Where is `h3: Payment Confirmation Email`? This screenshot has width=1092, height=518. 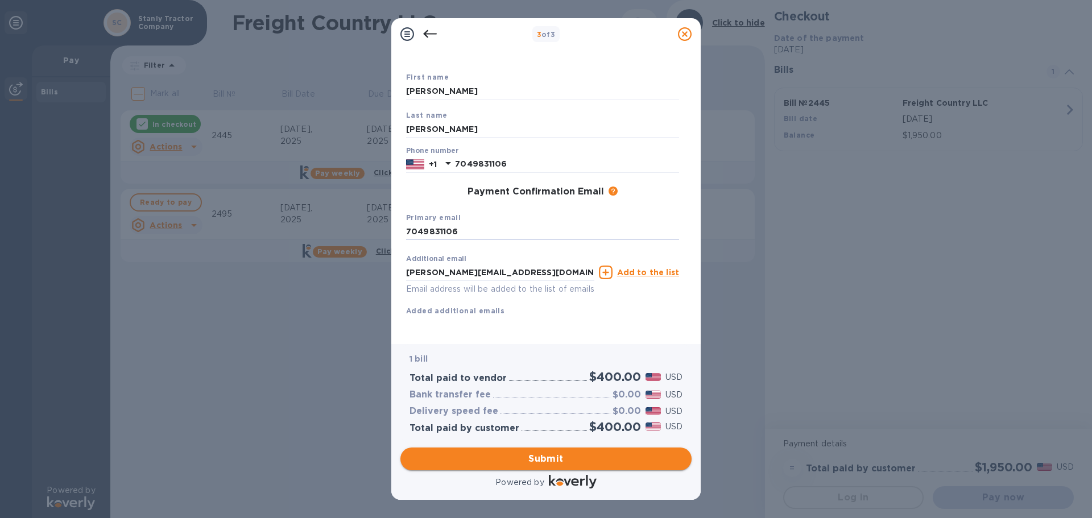 h3: Payment Confirmation Email is located at coordinates (536, 192).